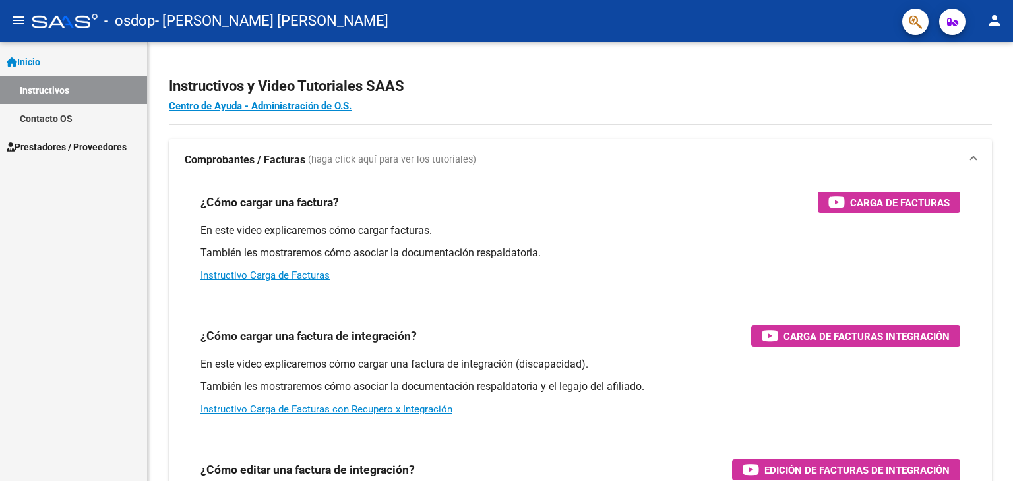 The image size is (1013, 481). Describe the element at coordinates (995, 20) in the screenshot. I see `mat-icon: person` at that location.